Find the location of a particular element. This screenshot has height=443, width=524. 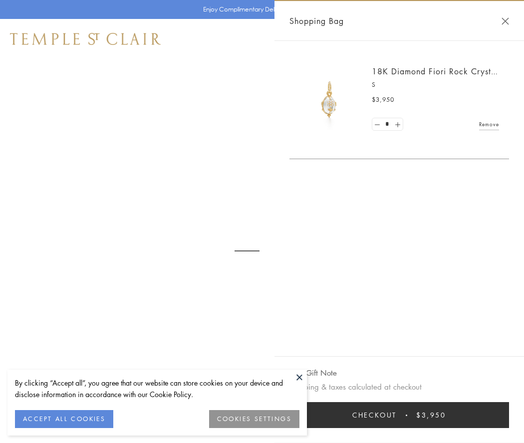

a: Set quantity to 0 is located at coordinates (378, 124).